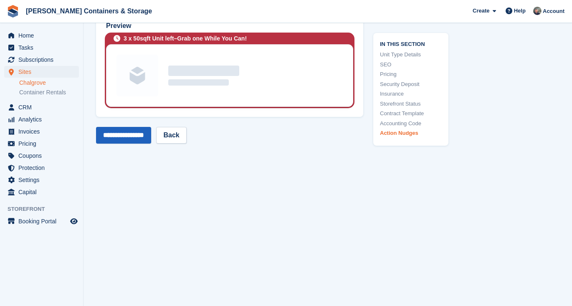 The height and width of the screenshot is (306, 572). I want to click on a: Back, so click(171, 135).